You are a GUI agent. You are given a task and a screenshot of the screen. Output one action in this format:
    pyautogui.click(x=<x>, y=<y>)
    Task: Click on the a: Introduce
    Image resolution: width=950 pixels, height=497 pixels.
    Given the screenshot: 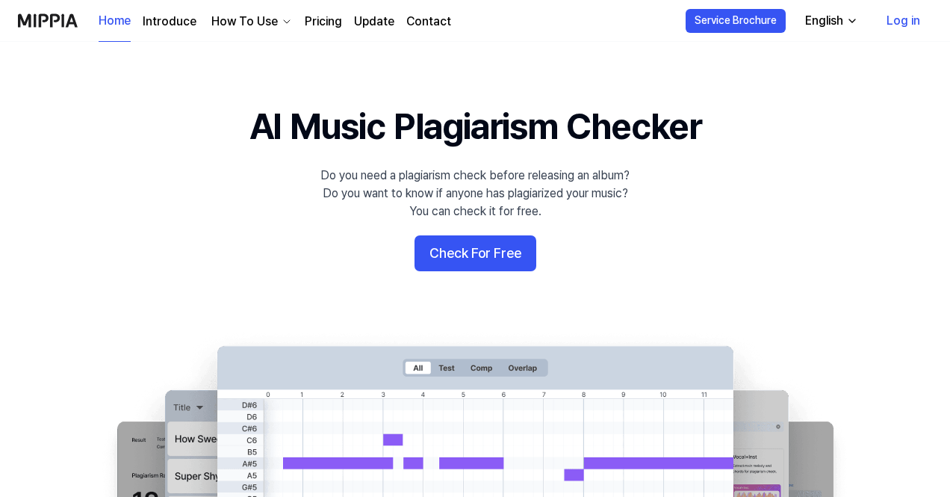 What is the action you would take?
    pyautogui.click(x=170, y=22)
    